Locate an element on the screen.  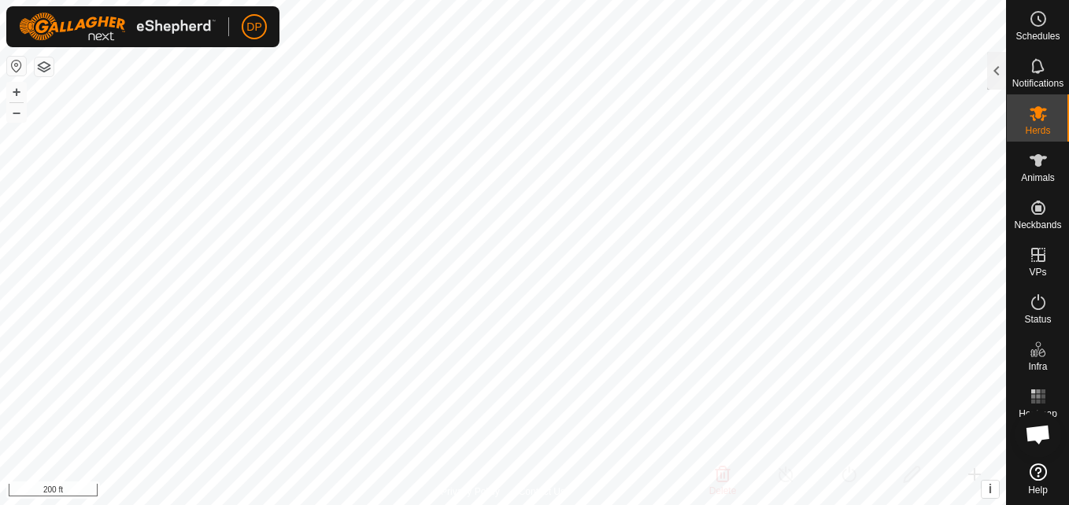
span: Schedules is located at coordinates (1038, 36).